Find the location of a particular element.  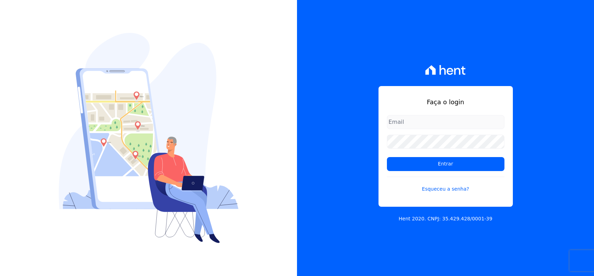

p: Hent 2020. CNPJ: 35.429.428/0001-39 is located at coordinates (446, 219).